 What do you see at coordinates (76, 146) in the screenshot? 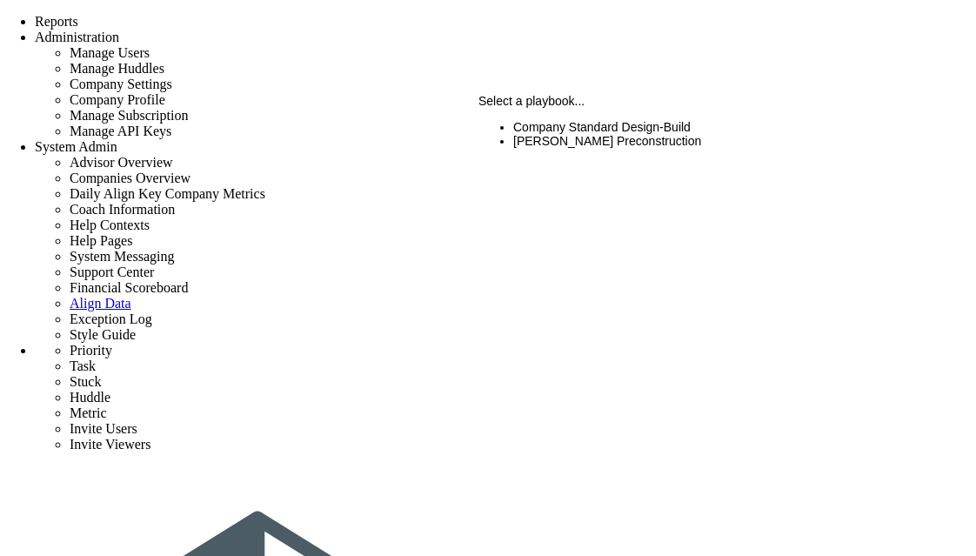
I see `span: System Admin` at bounding box center [76, 146].